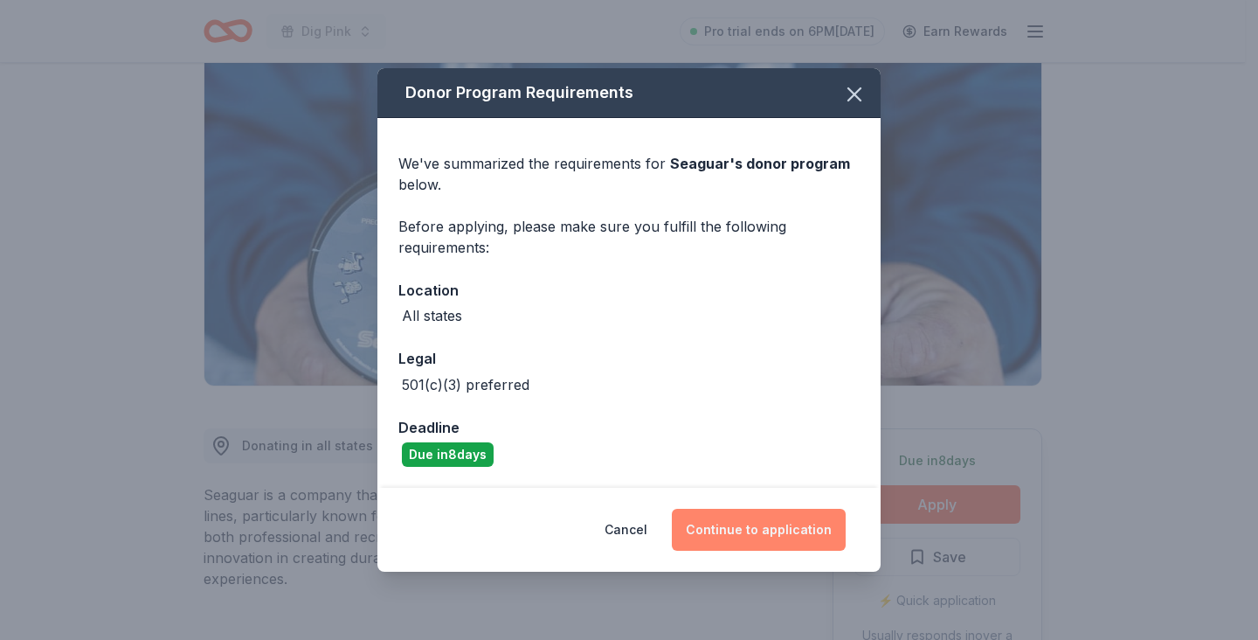 The width and height of the screenshot is (1258, 640). I want to click on div: Location, so click(629, 290).